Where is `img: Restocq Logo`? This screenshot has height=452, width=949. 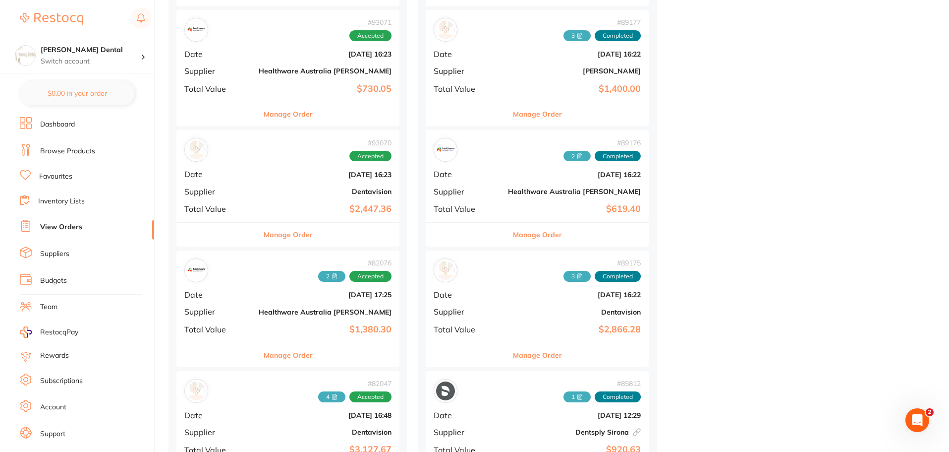
img: Restocq Logo is located at coordinates (52, 19).